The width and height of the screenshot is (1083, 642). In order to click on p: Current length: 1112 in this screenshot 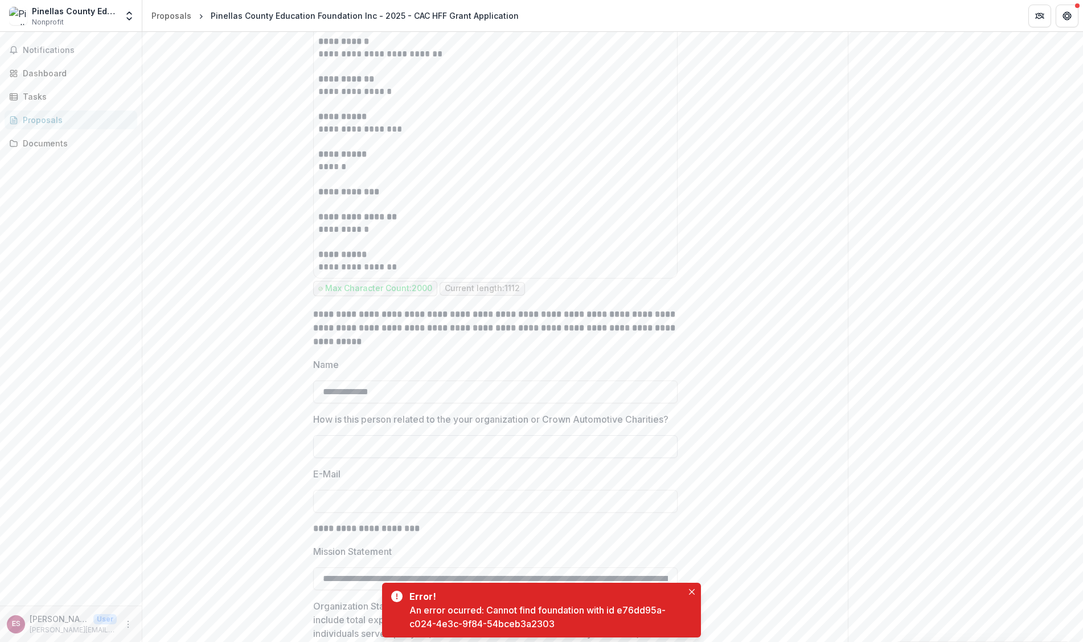, I will do `click(482, 288)`.